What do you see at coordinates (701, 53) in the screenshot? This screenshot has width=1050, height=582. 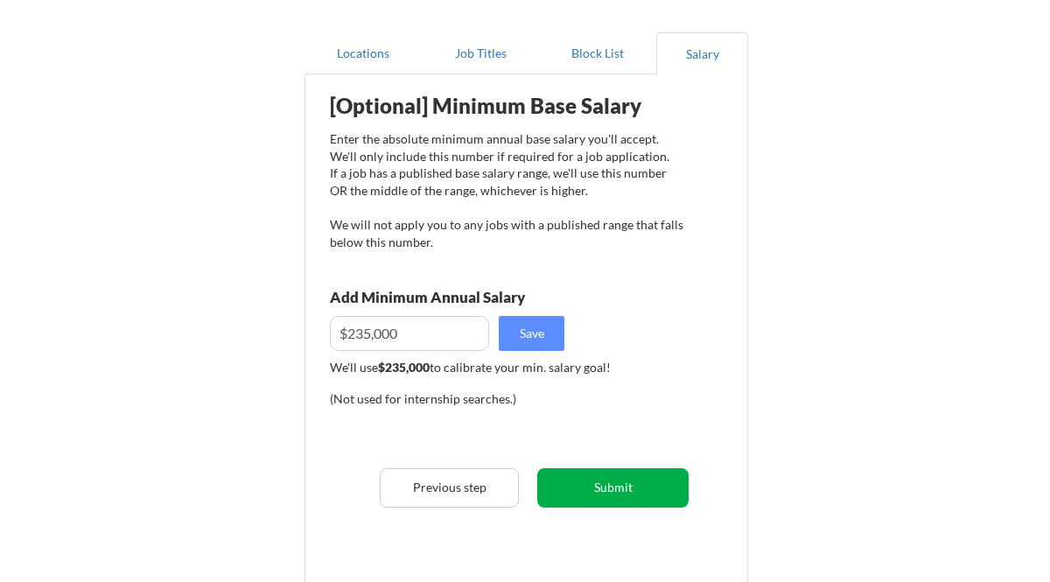 I see `button: Salary` at bounding box center [701, 53].